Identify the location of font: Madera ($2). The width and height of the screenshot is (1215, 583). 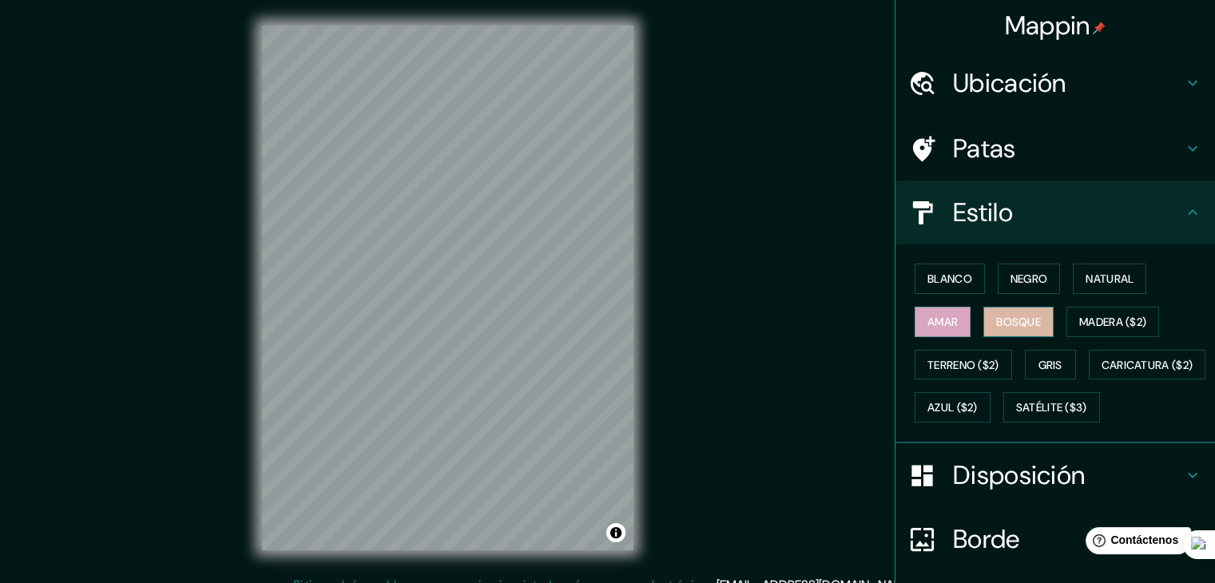
(1112, 322).